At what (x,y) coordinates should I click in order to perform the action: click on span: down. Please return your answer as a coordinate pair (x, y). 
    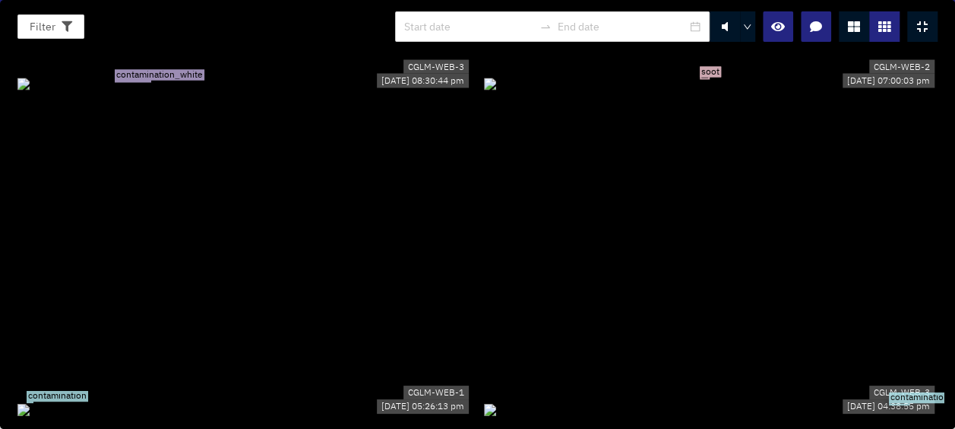
    Looking at the image, I should click on (748, 27).